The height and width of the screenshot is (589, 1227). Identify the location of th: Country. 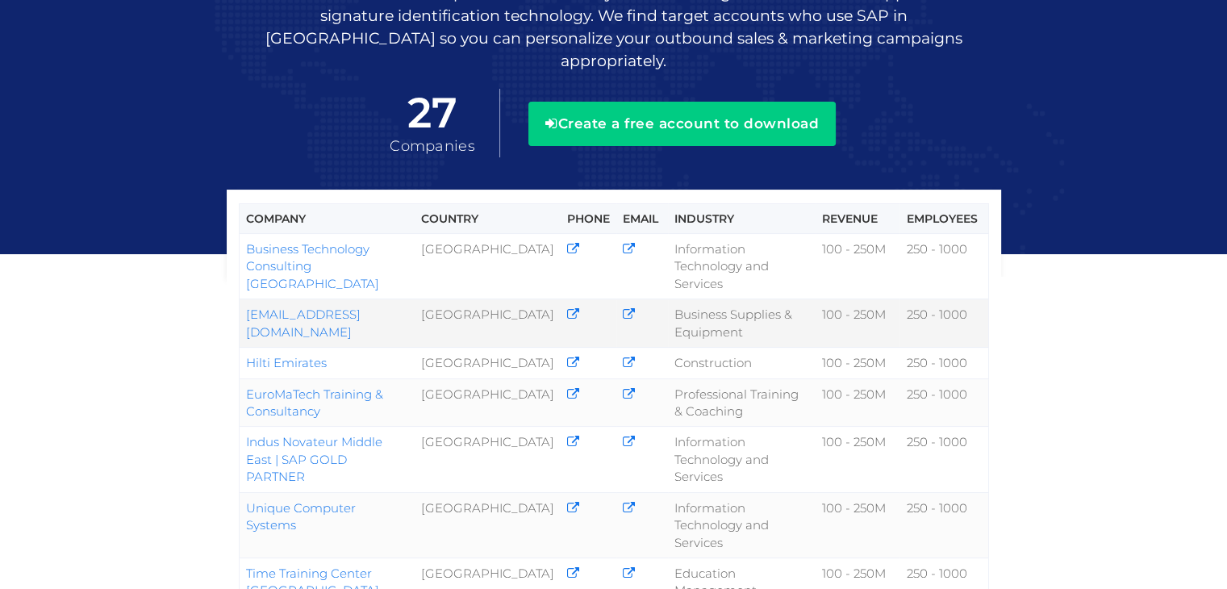
(487, 219).